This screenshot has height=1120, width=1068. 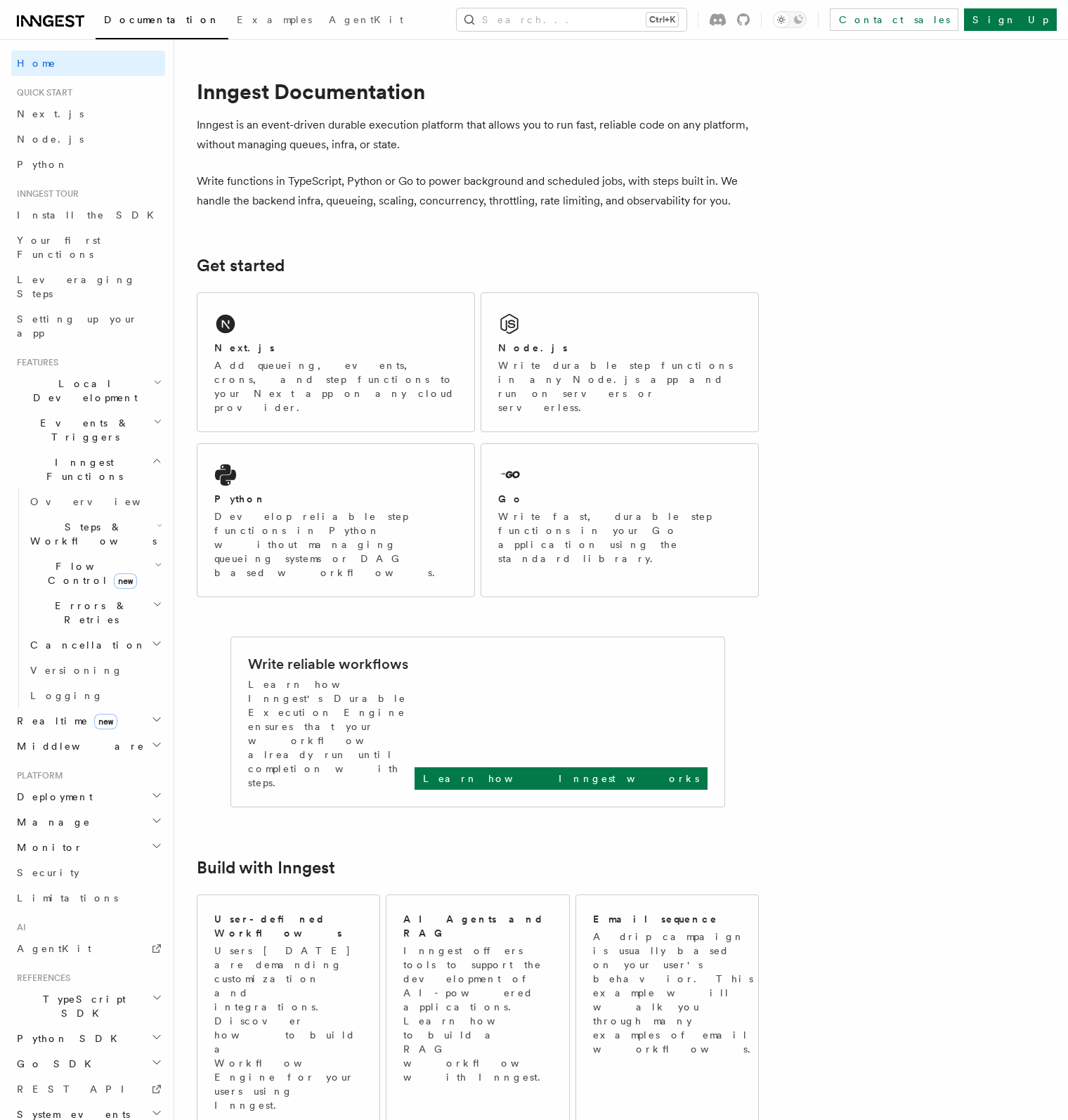 What do you see at coordinates (88, 114) in the screenshot?
I see `a: Next.js` at bounding box center [88, 114].